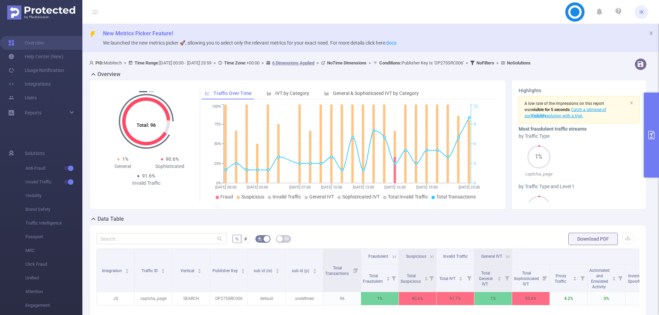  I want to click on span: 90.6%, so click(172, 159).